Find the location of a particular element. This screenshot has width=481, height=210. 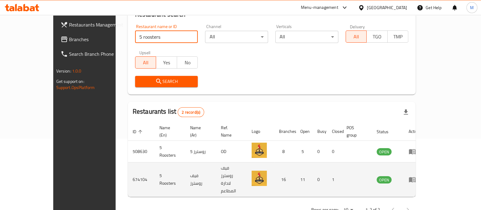

span: ID is located at coordinates (138, 131).